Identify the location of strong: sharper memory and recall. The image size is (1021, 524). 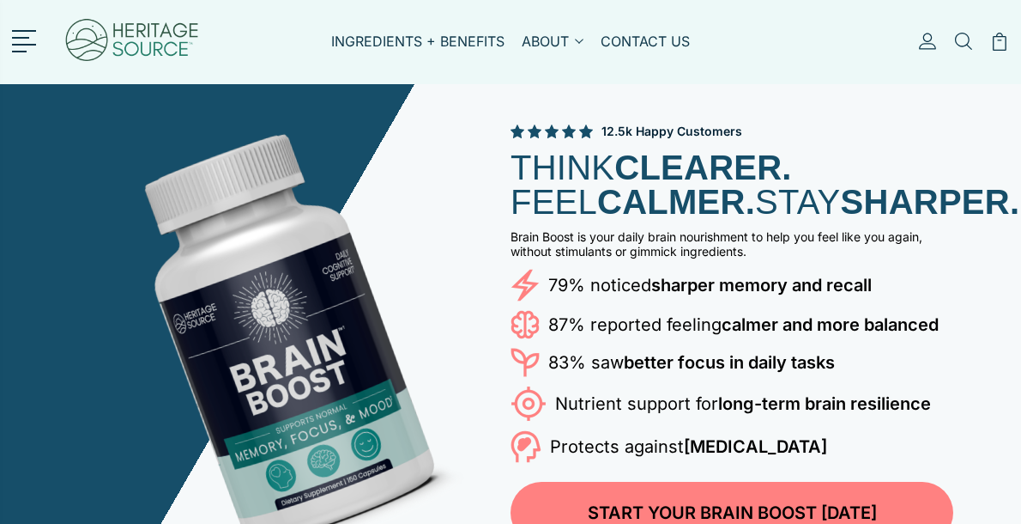
(761, 285).